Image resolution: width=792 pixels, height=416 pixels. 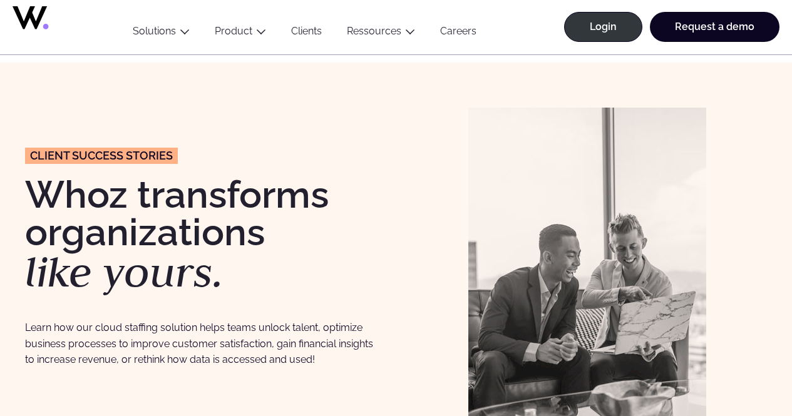 What do you see at coordinates (374, 31) in the screenshot?
I see `a: Ressources` at bounding box center [374, 31].